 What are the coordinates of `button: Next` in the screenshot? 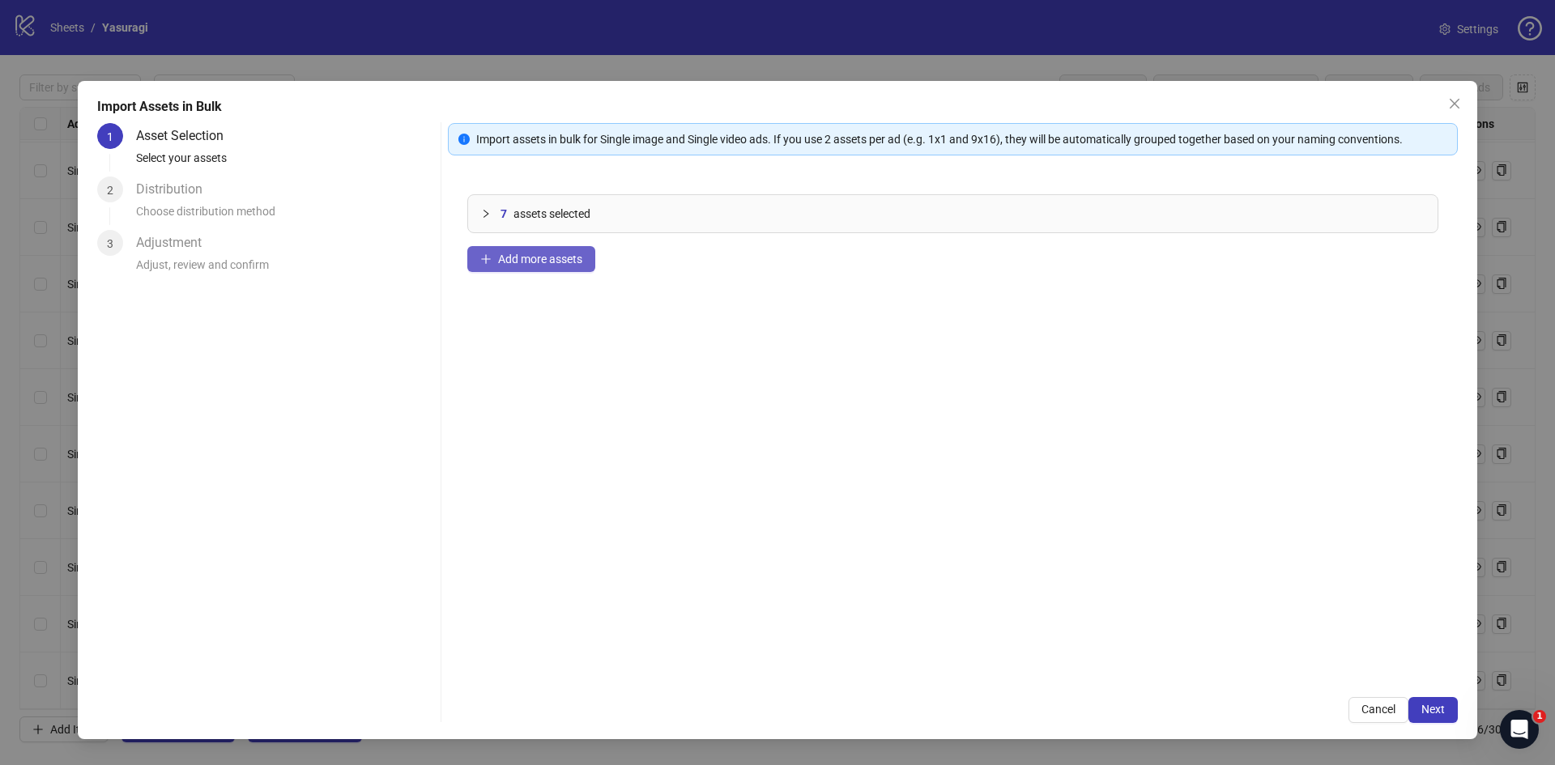 It's located at (1433, 710).